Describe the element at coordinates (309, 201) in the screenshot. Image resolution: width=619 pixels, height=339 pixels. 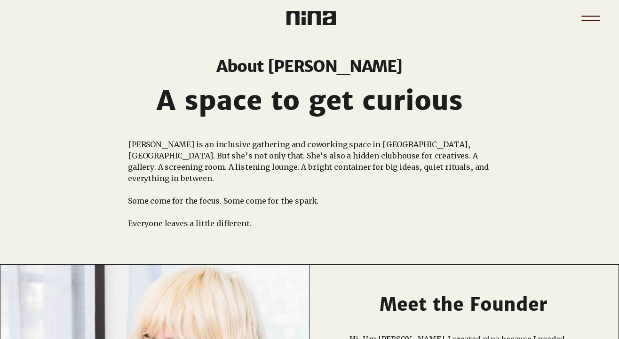
I see `p: Some come for the focus. Some come for the spark.` at that location.